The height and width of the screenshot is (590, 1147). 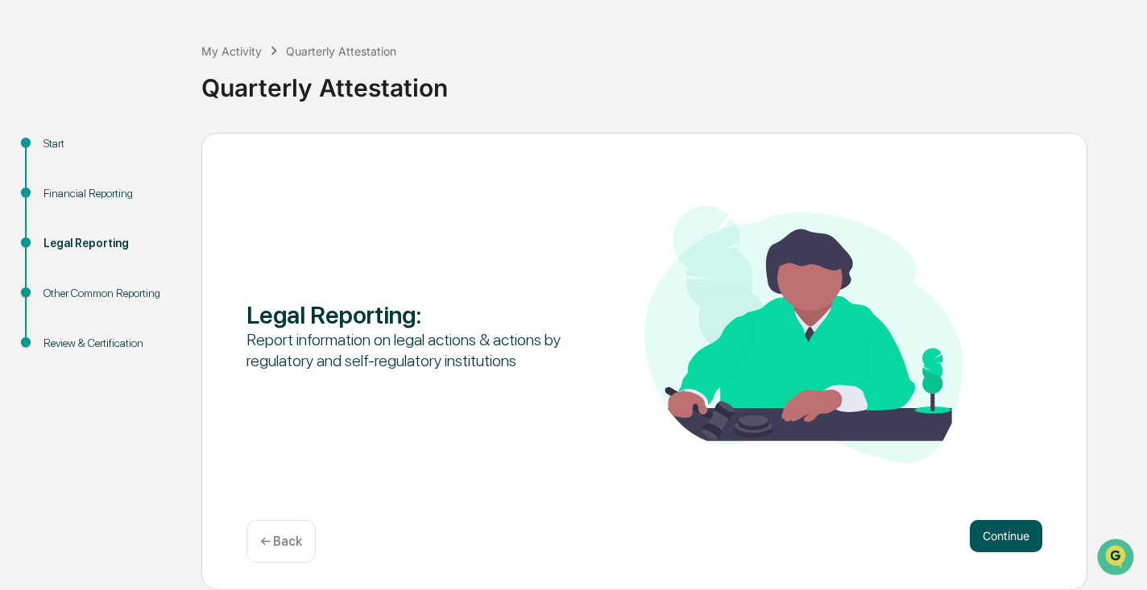 What do you see at coordinates (60, 211) in the screenshot?
I see `a: 🖐️Preclearance` at bounding box center [60, 211].